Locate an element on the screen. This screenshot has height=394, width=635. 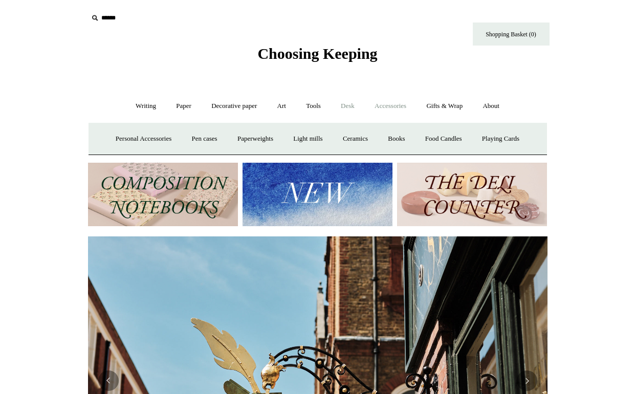
a: About is located at coordinates (491, 106).